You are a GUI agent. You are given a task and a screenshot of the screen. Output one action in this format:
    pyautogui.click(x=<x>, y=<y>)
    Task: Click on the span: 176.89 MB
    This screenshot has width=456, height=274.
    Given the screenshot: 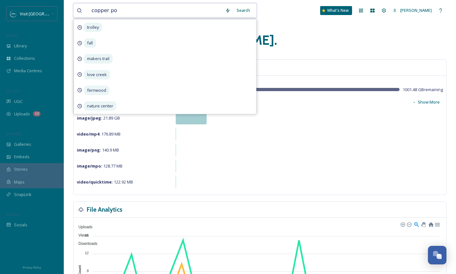 What is the action you would take?
    pyautogui.click(x=99, y=134)
    